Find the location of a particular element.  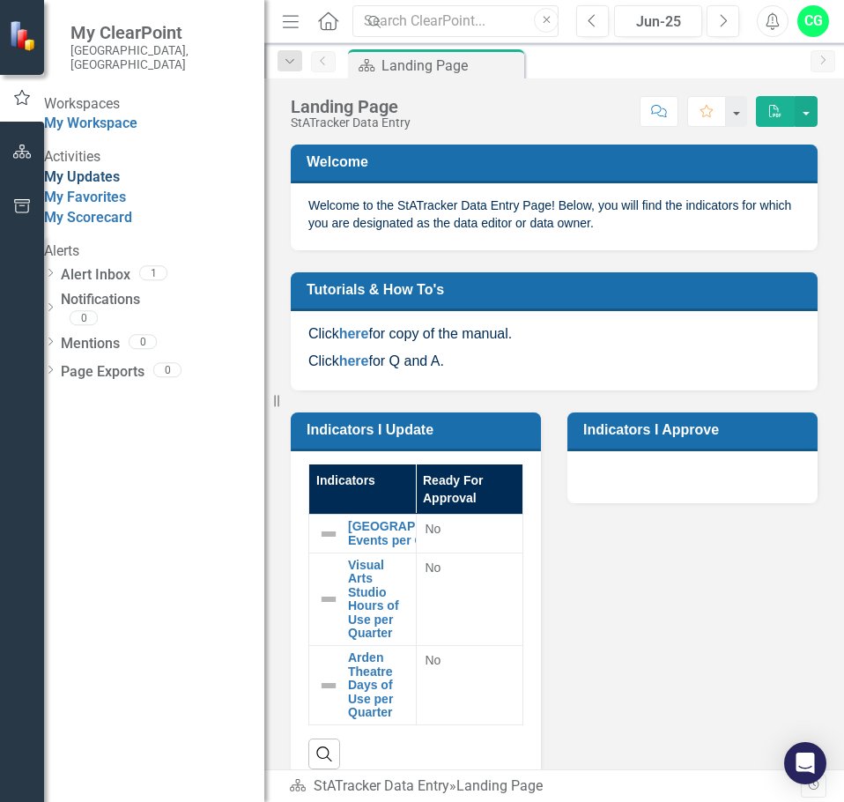

div: 1 is located at coordinates (153, 273).